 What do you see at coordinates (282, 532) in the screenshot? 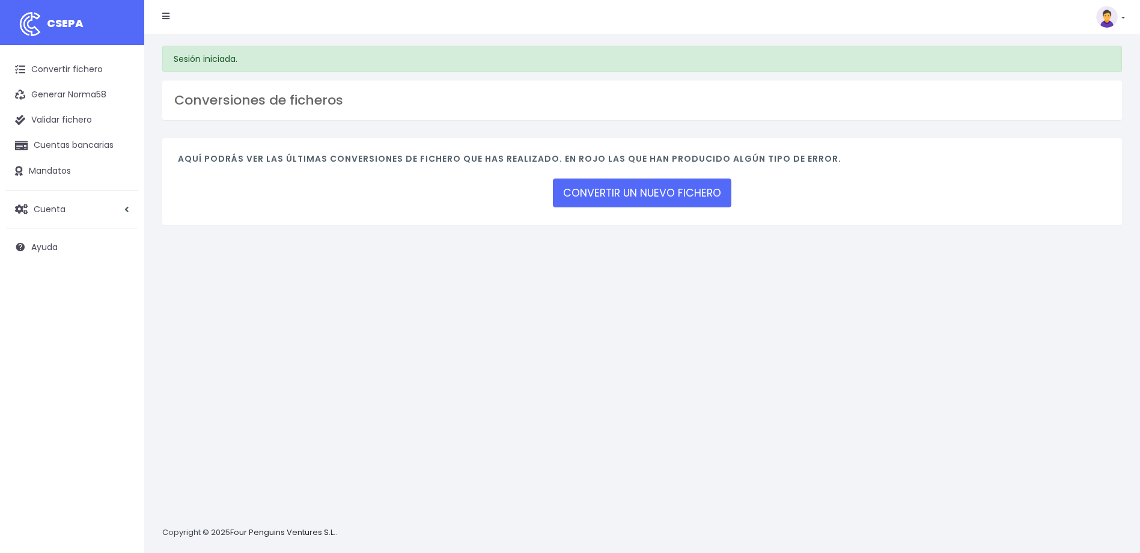
I see `a: Four Penguins Ventures S.L.` at bounding box center [282, 532].